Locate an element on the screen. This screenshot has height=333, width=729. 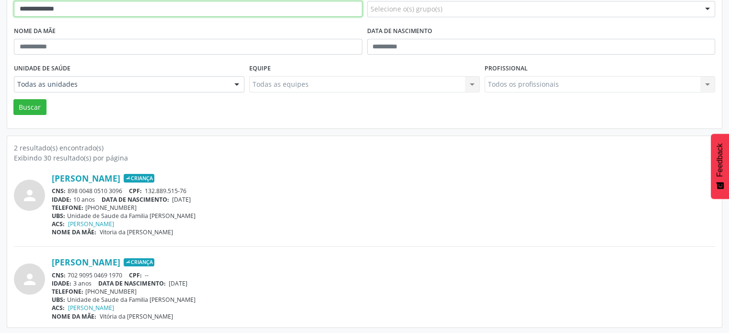
span: 132.889.515-76 is located at coordinates (165, 191).